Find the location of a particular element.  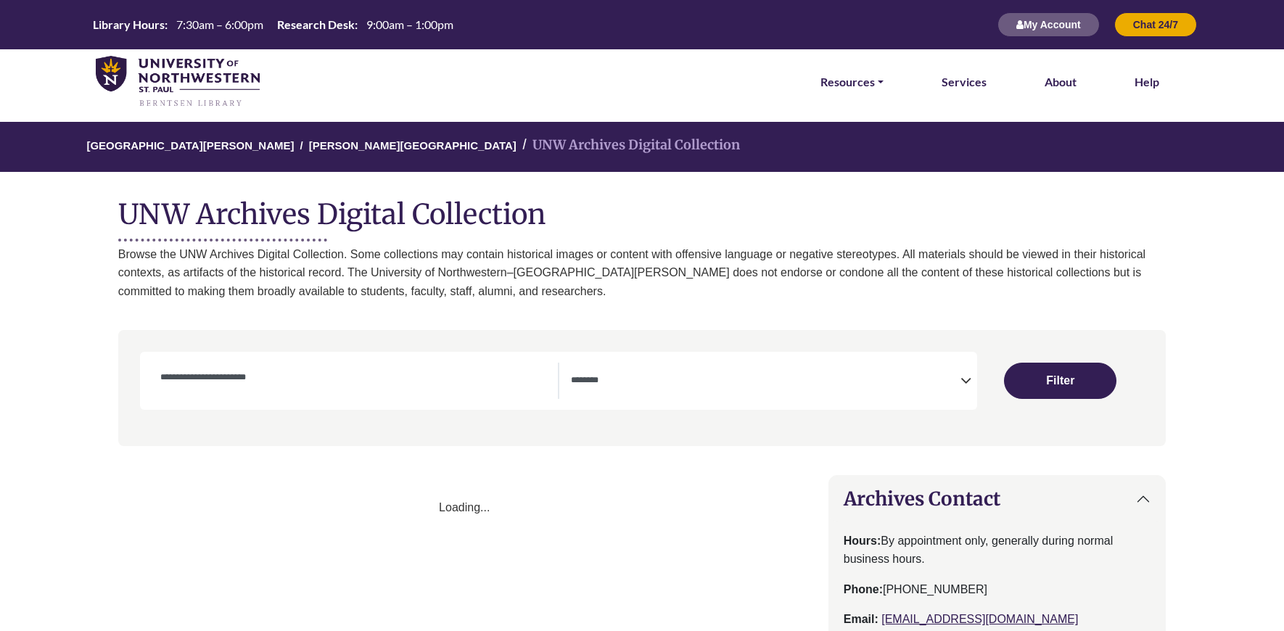

input: Collection Title/Keyword is located at coordinates (355, 378).